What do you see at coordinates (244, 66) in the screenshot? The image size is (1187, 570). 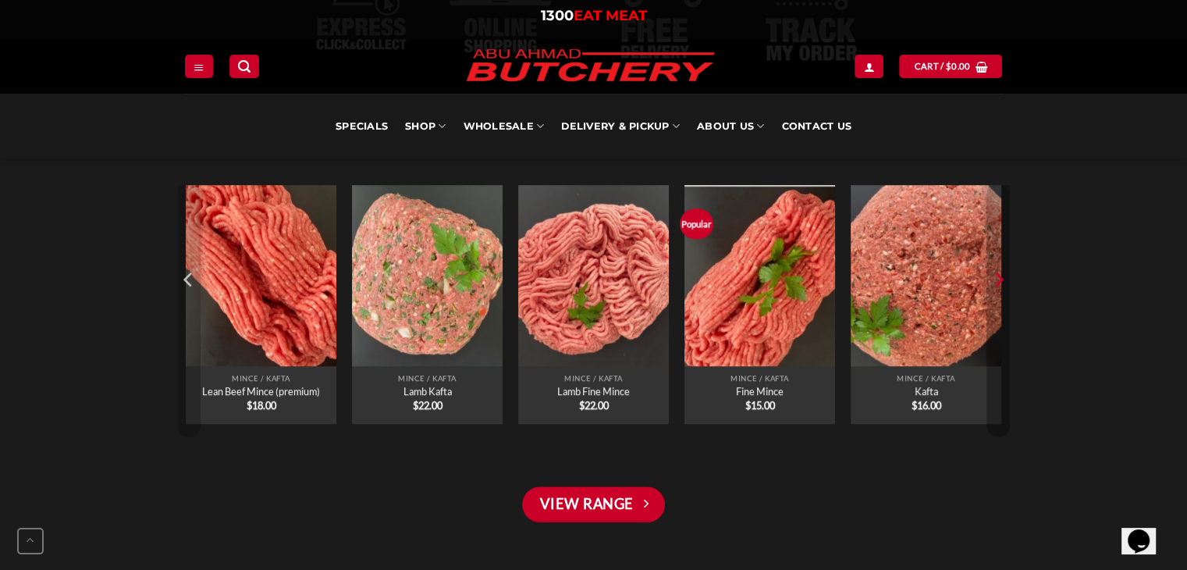 I see `a: Search` at bounding box center [244, 66].